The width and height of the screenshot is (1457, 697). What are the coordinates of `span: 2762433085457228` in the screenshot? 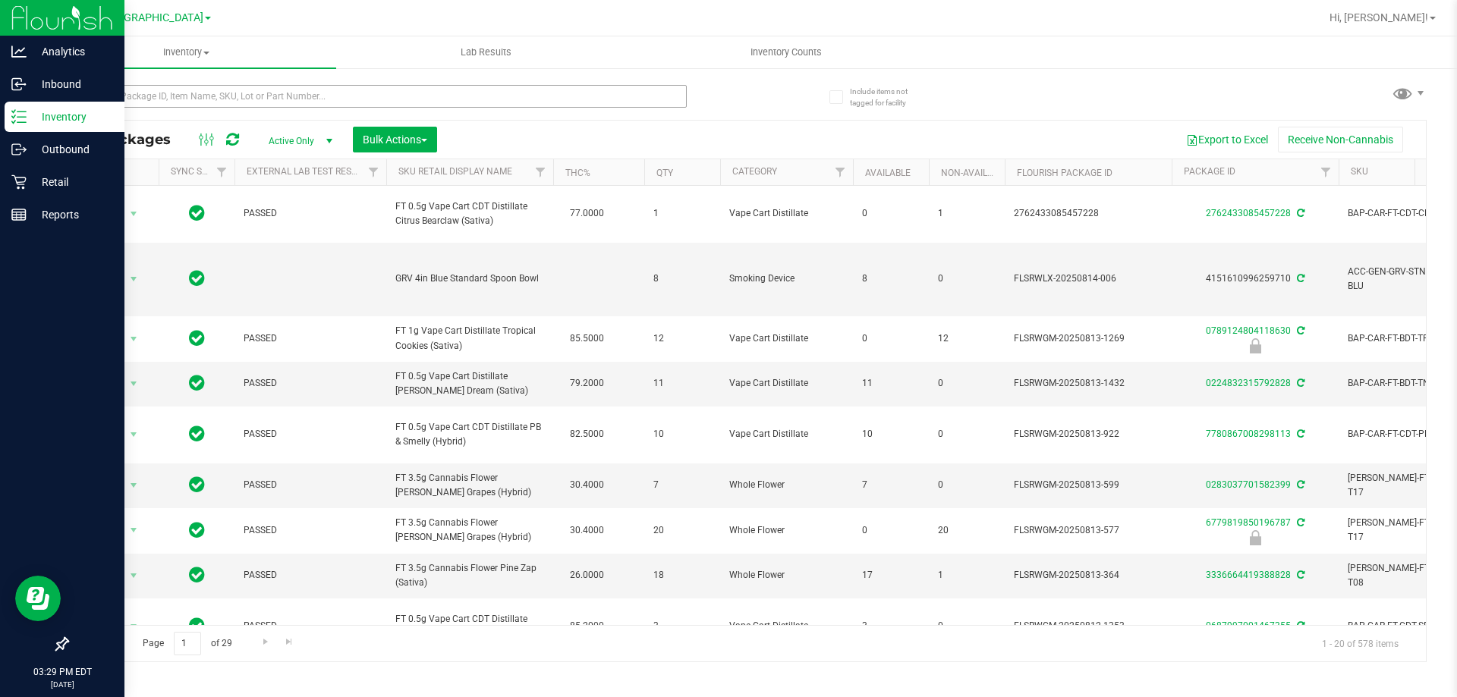 It's located at (1088, 213).